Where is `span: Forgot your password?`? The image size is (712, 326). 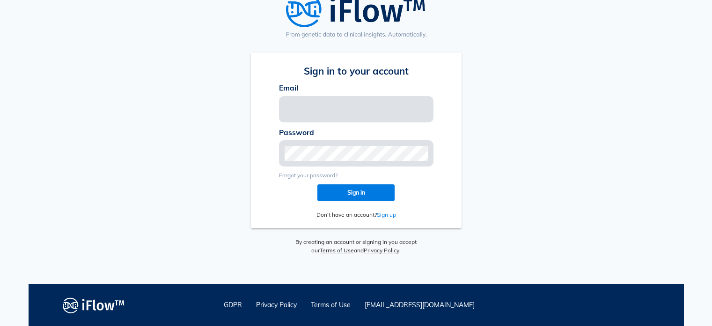 span: Forgot your password? is located at coordinates (308, 175).